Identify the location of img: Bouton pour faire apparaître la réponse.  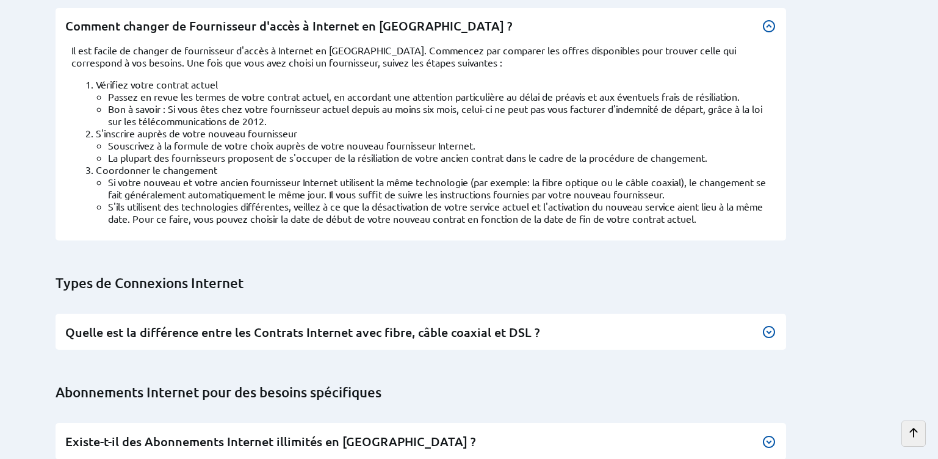
(769, 442).